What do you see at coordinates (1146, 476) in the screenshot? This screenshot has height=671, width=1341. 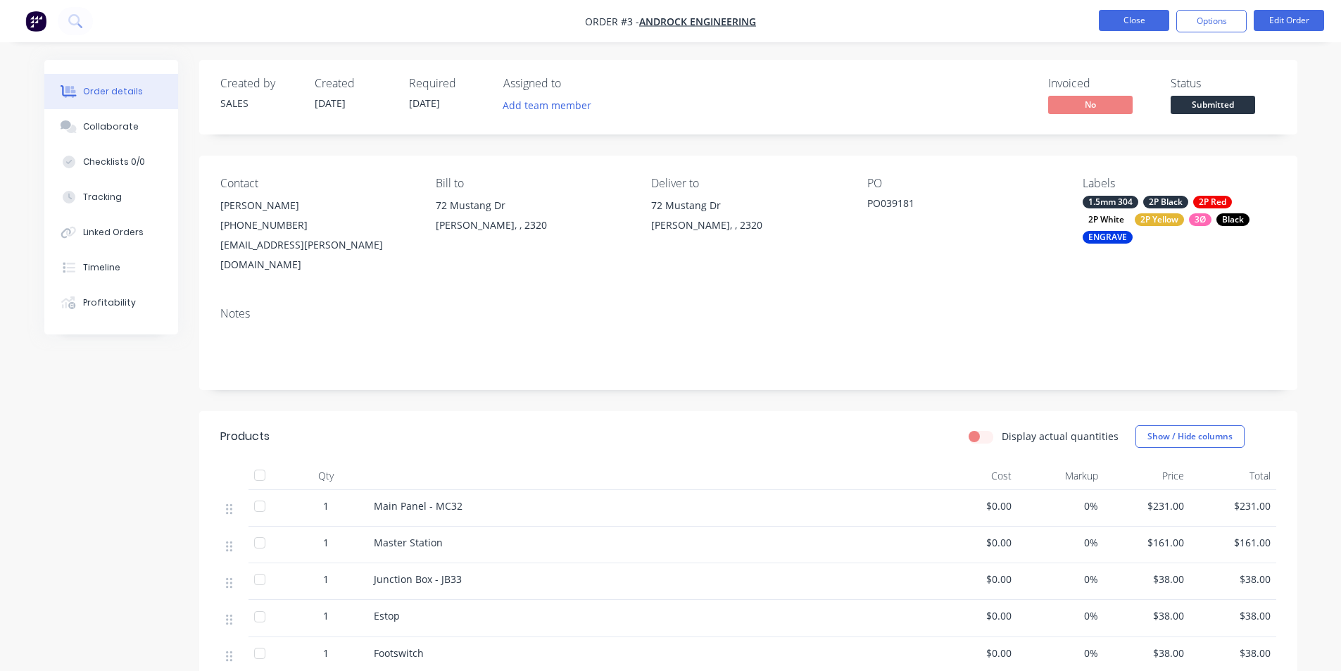 I see `div: Price` at bounding box center [1146, 476].